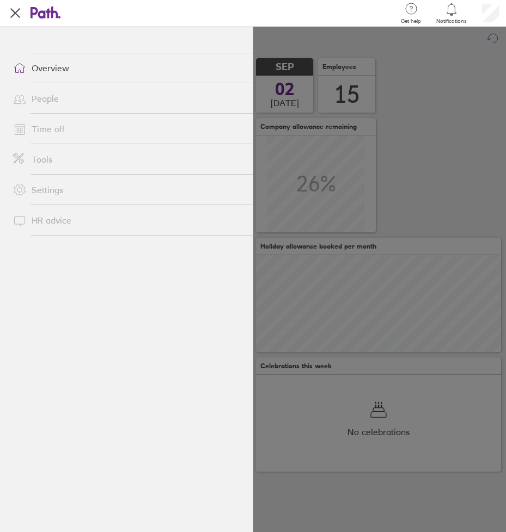 This screenshot has height=532, width=506. I want to click on span: Get help, so click(410, 21).